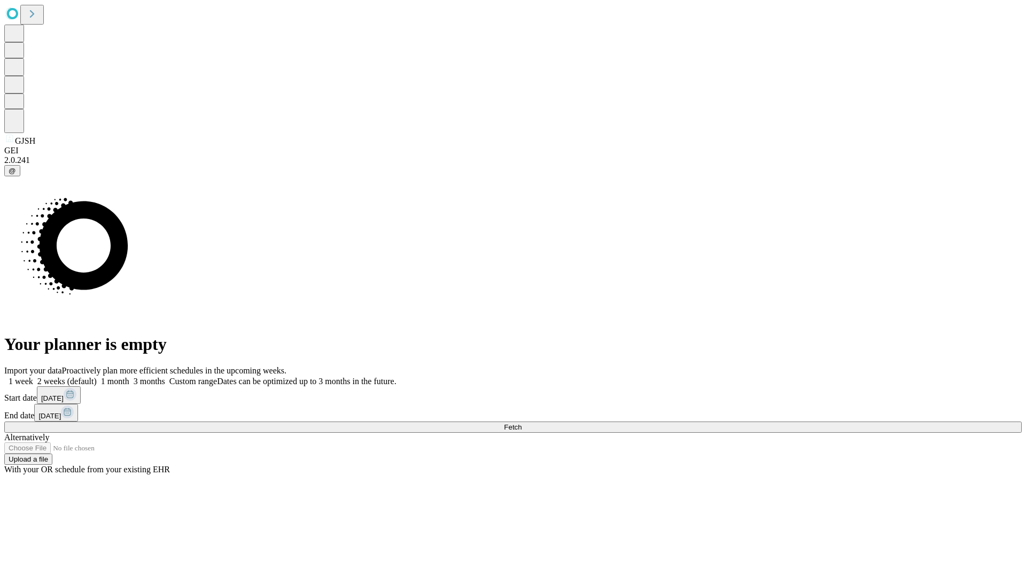 Image resolution: width=1026 pixels, height=577 pixels. Describe the element at coordinates (27, 437) in the screenshot. I see `span: Alternatively` at that location.